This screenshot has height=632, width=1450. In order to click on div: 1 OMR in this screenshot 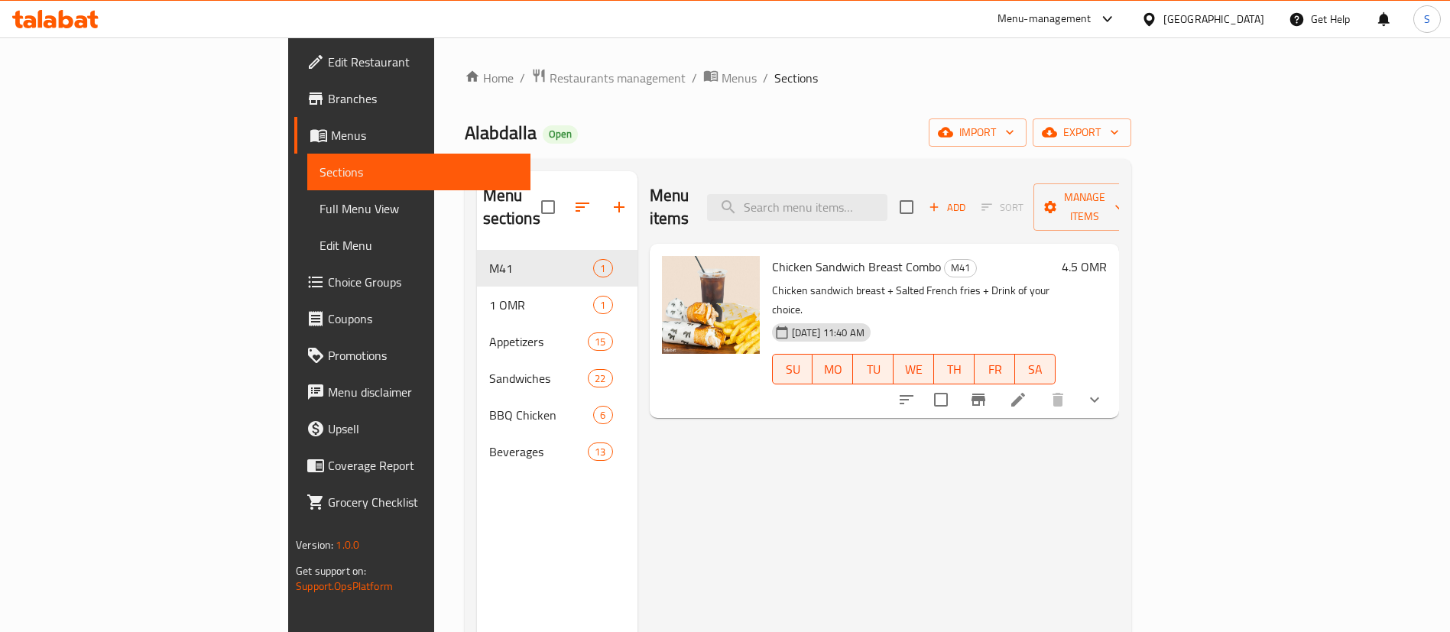, I will do `click(541, 305)`.